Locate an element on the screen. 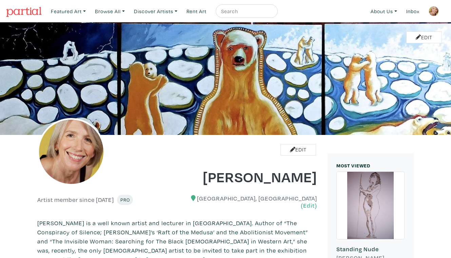 The image size is (451, 258). input: Search is located at coordinates (246, 11).